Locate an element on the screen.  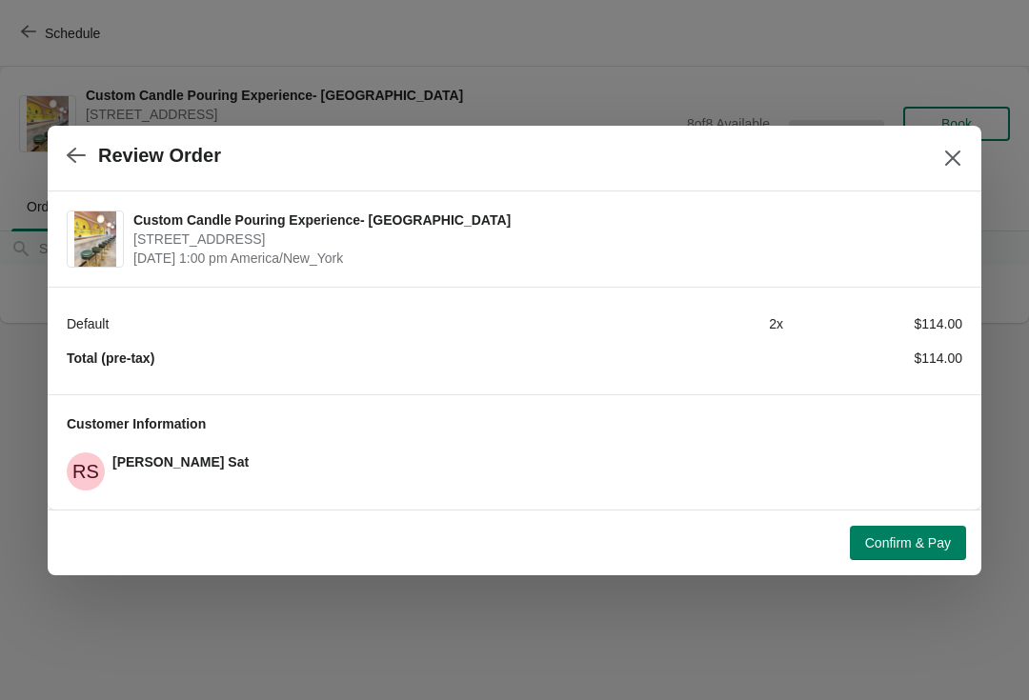
img: Custom Candle Pouring Experience- Delray Beach | 415 East Atlantic Avenue, Delray Beach, FL, USA ... is located at coordinates (95, 239).